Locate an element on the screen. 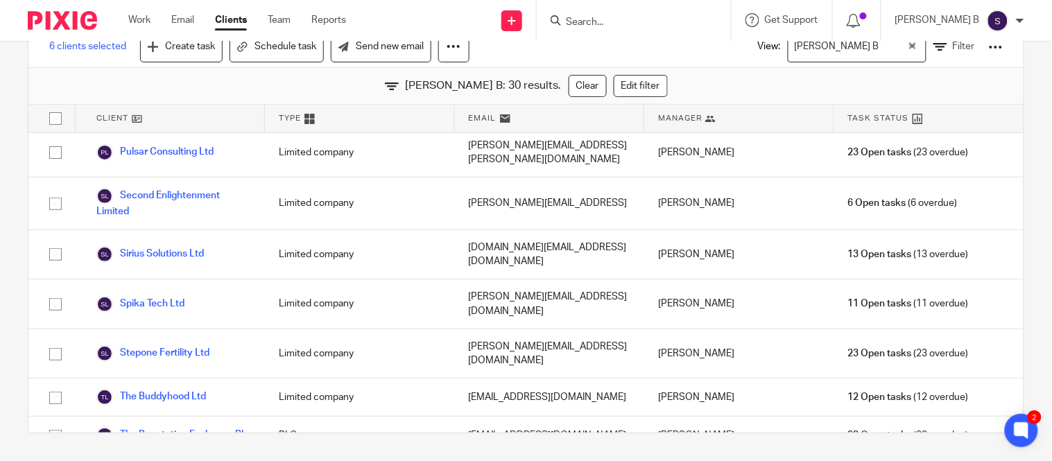  a: Clear is located at coordinates (587, 86).